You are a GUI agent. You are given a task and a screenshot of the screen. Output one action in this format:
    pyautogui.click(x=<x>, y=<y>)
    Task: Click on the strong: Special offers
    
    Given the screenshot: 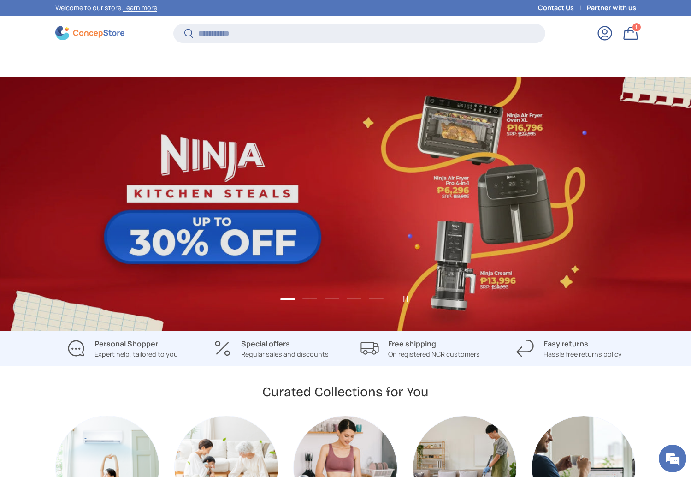 What is the action you would take?
    pyautogui.click(x=266, y=344)
    